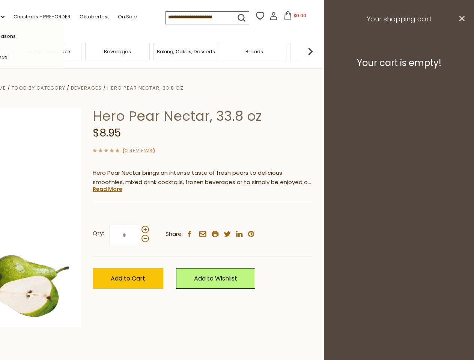 This screenshot has height=360, width=474. Describe the element at coordinates (399, 63) in the screenshot. I see `h3: Your cart is empty!` at that location.